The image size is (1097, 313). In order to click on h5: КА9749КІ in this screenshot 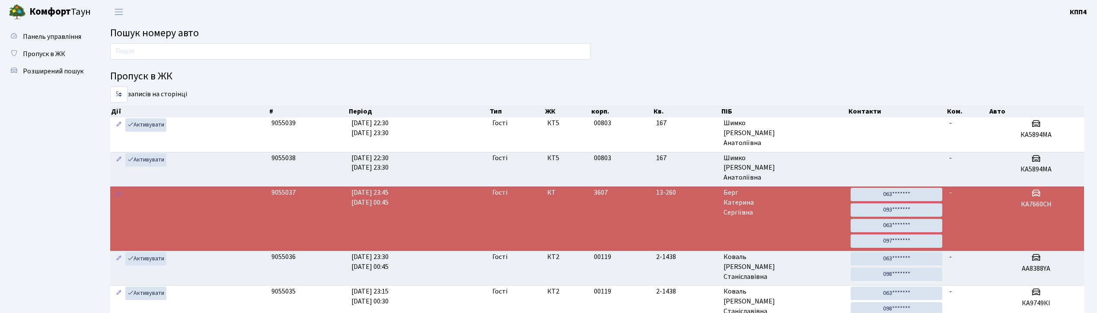, I will do `click(1036, 303)`.